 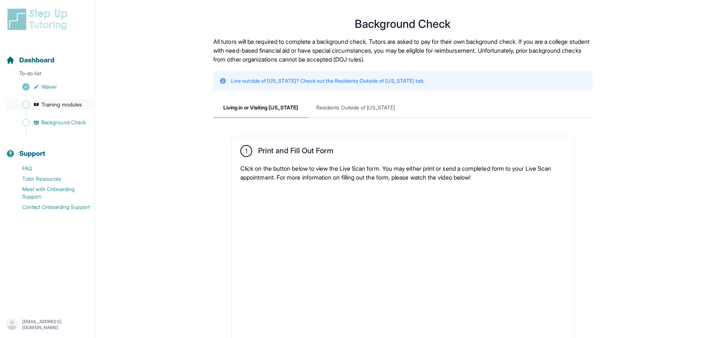 I want to click on h1: Background Check, so click(x=403, y=24).